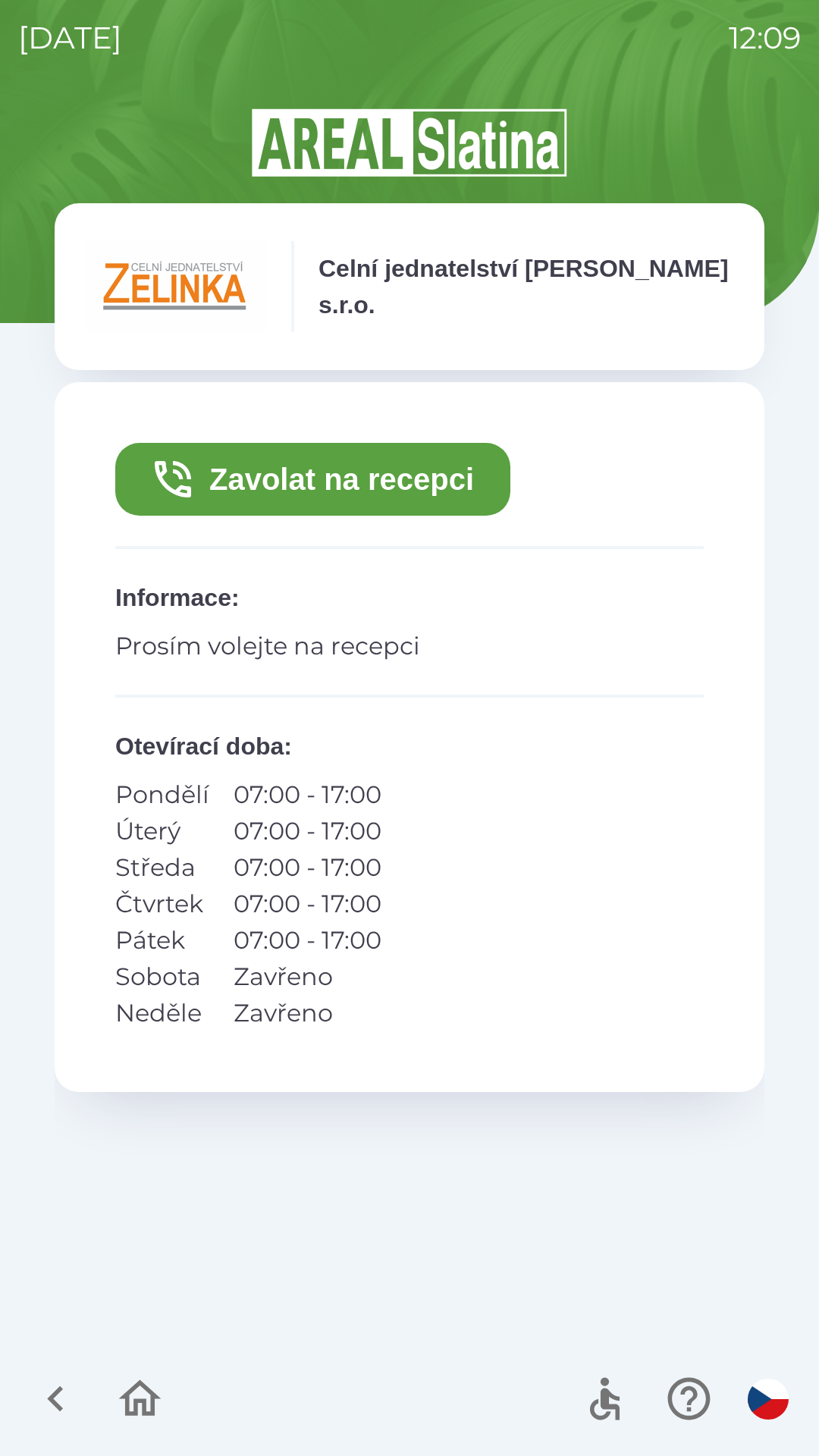 The width and height of the screenshot is (819, 1456). Describe the element at coordinates (162, 831) in the screenshot. I see `p: Úterý` at that location.